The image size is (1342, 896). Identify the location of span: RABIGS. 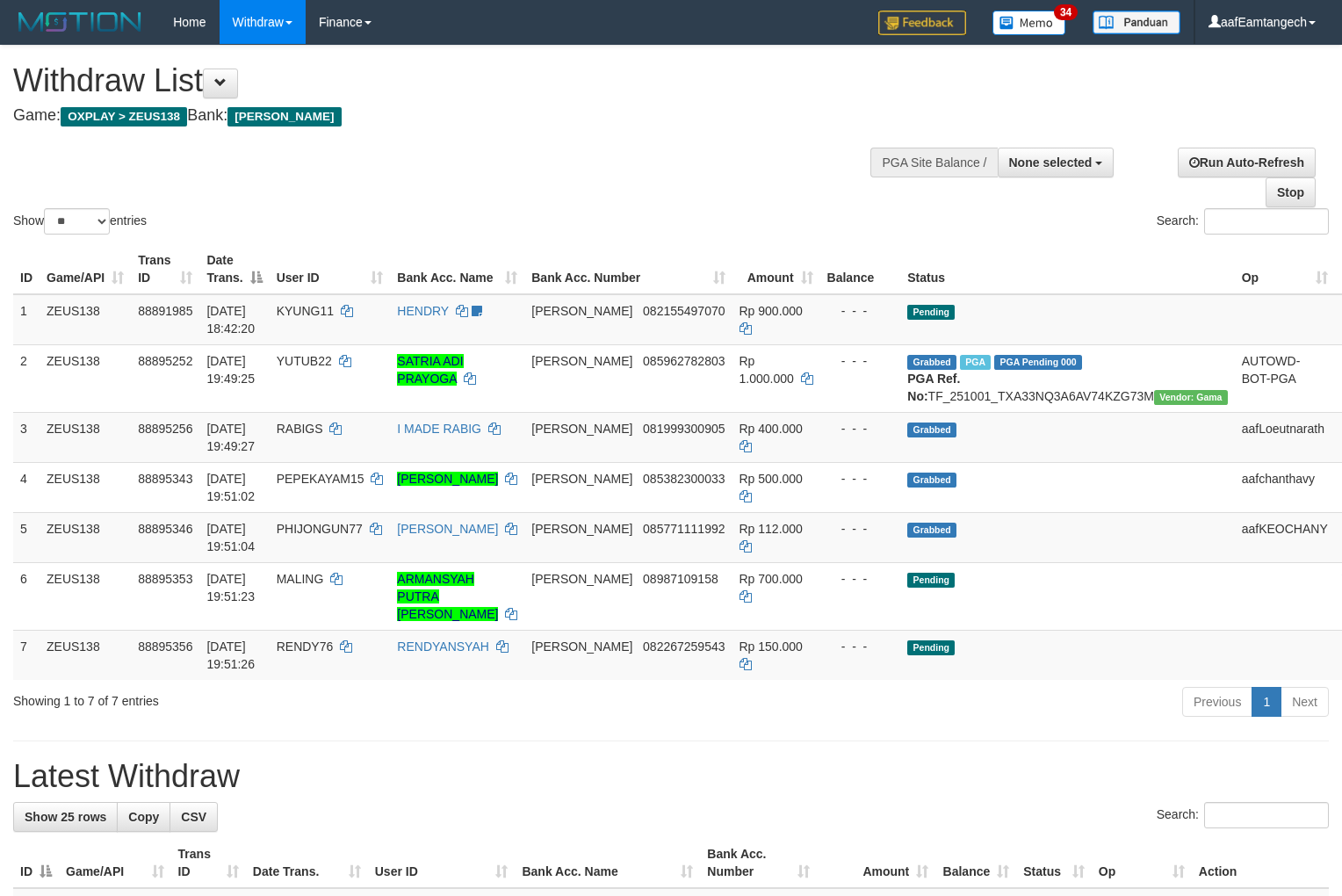
(300, 428).